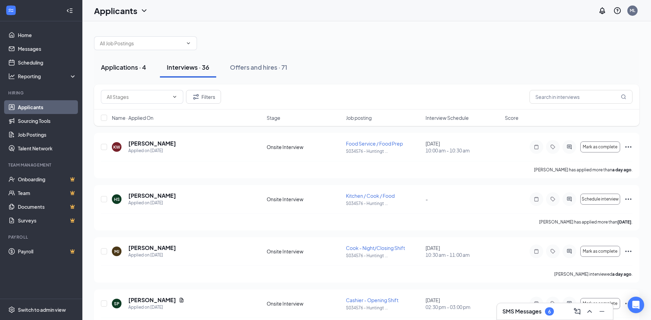 This screenshot has width=651, height=320. Describe the element at coordinates (602, 311) in the screenshot. I see `svg: Minimize` at that location.